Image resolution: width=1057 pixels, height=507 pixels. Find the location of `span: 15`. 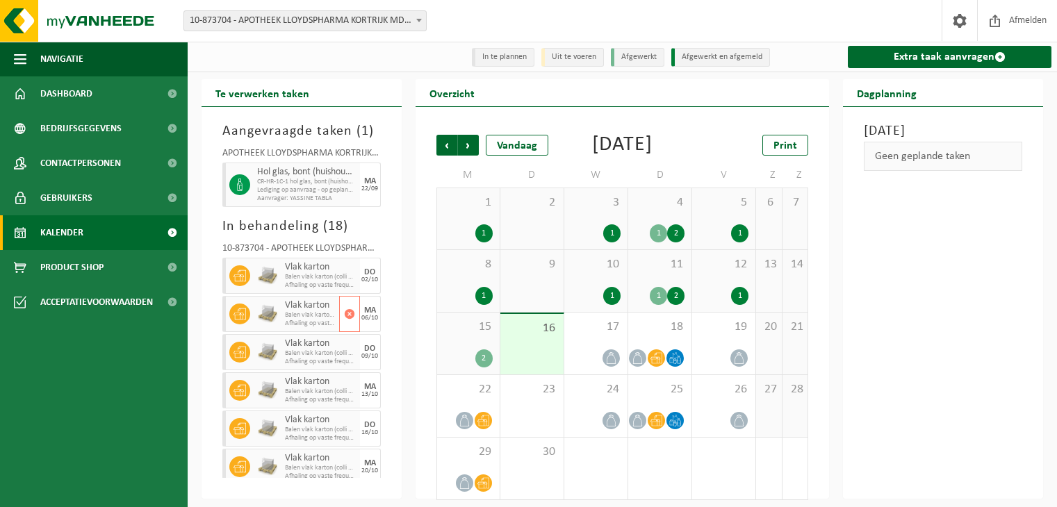

span: 15 is located at coordinates (468, 327).